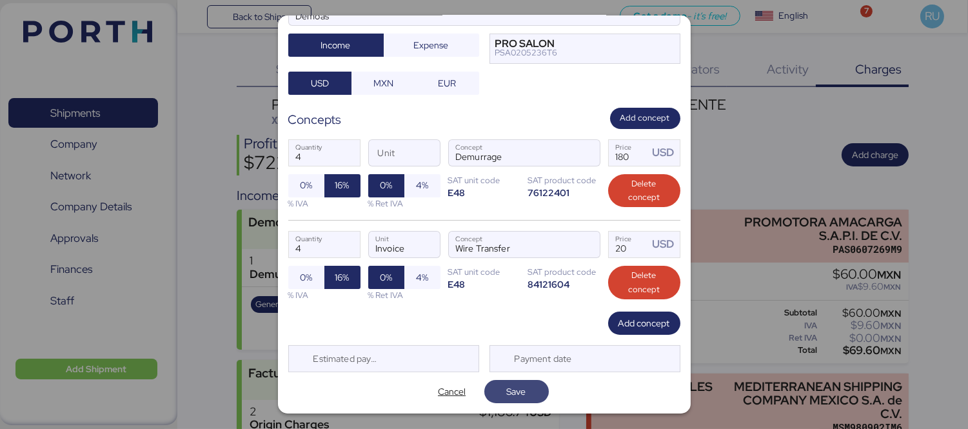 The width and height of the screenshot is (968, 429). I want to click on div: 84121604, so click(564, 284).